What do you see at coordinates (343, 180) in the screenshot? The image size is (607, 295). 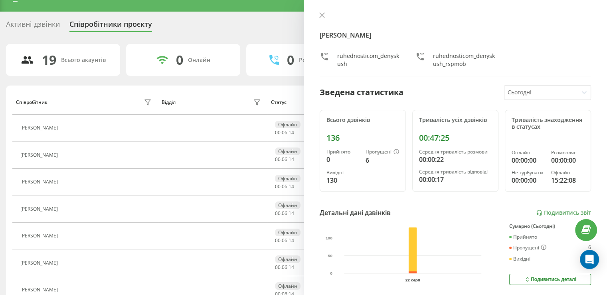 I see `div: 130` at bounding box center [343, 180].